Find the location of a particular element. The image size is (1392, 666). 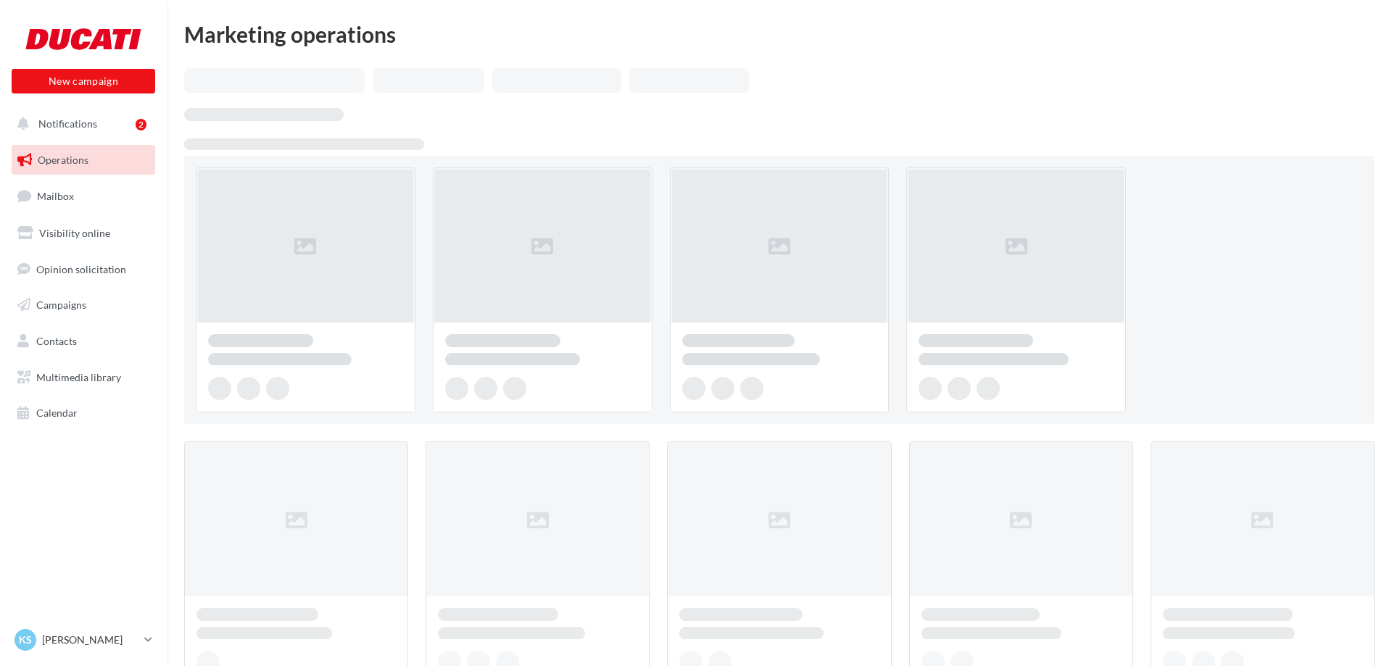

a: Campaigns is located at coordinates (83, 305).